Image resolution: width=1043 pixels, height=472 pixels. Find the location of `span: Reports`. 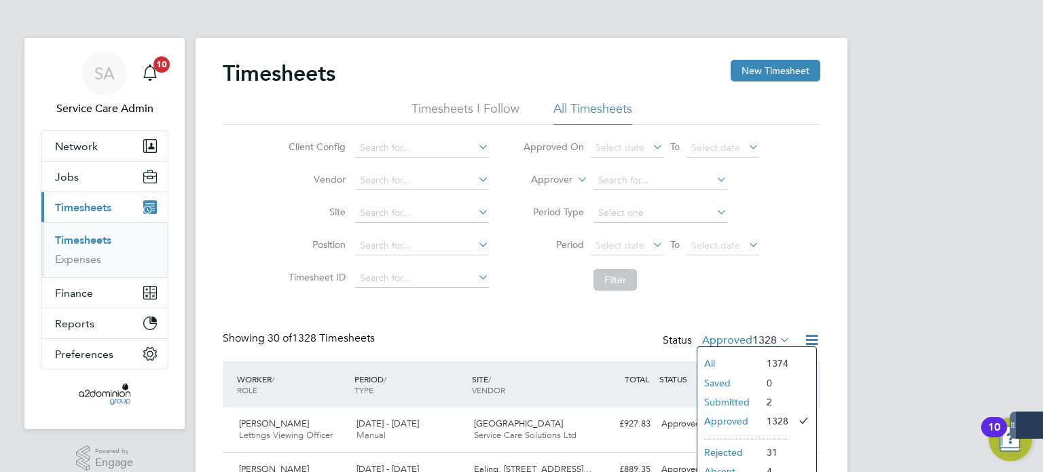

span: Reports is located at coordinates (75, 323).